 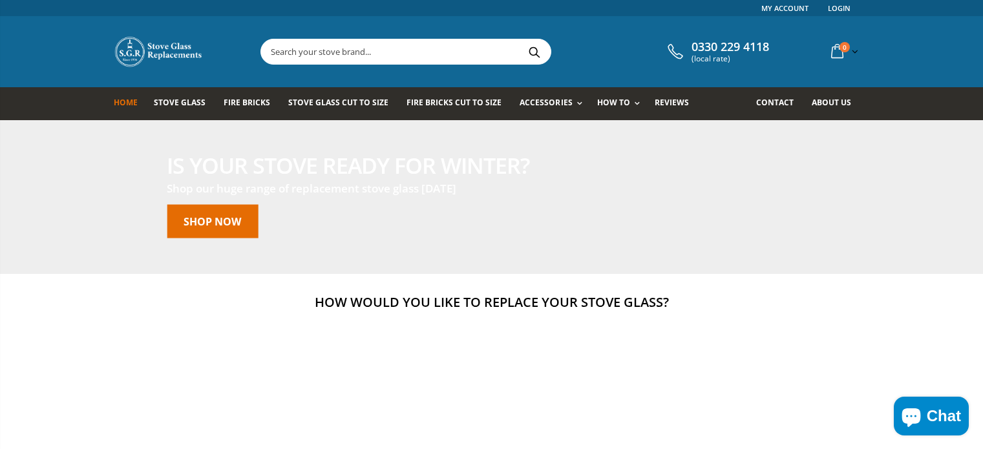 What do you see at coordinates (125, 102) in the screenshot?
I see `span: Home` at bounding box center [125, 102].